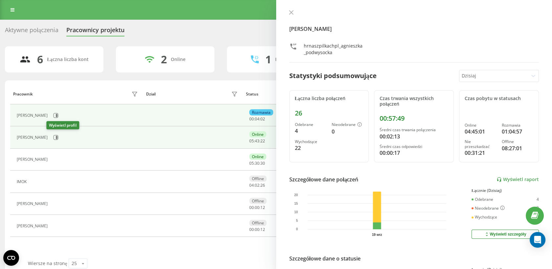 This screenshot has height=269, width=552. What do you see at coordinates (480, 144) in the screenshot?
I see `div: Nie przeszkadzać` at bounding box center [480, 144].